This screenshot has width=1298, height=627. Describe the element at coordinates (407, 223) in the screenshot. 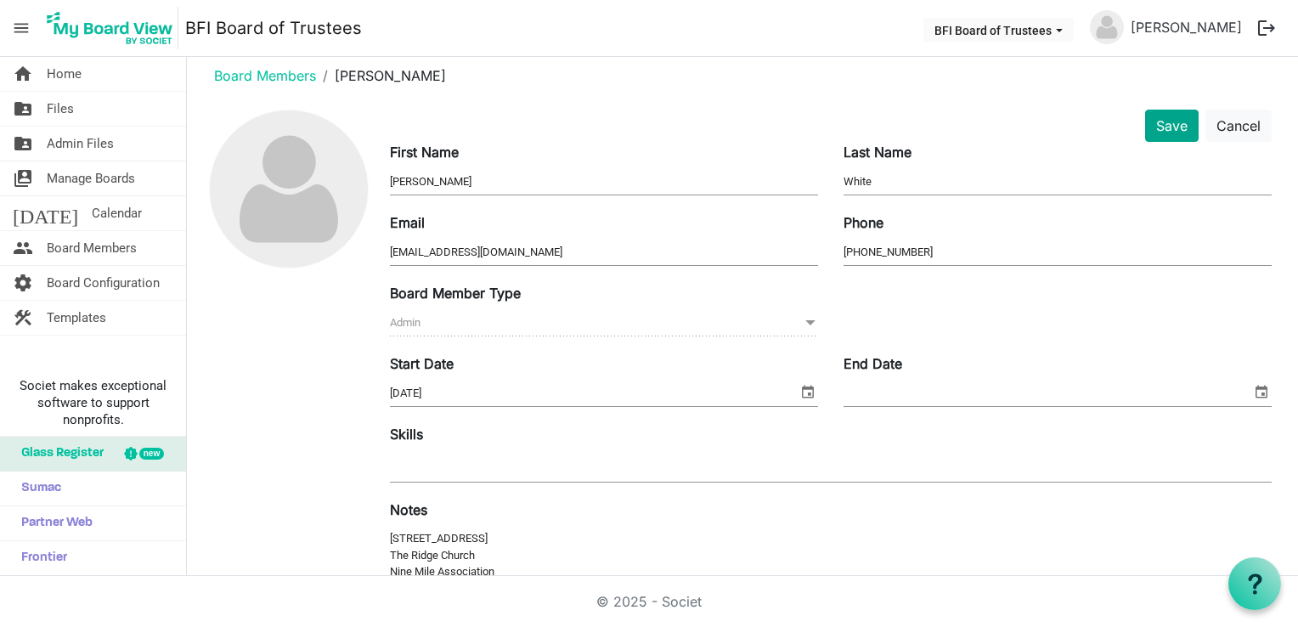

I see `label: Email` at that location.